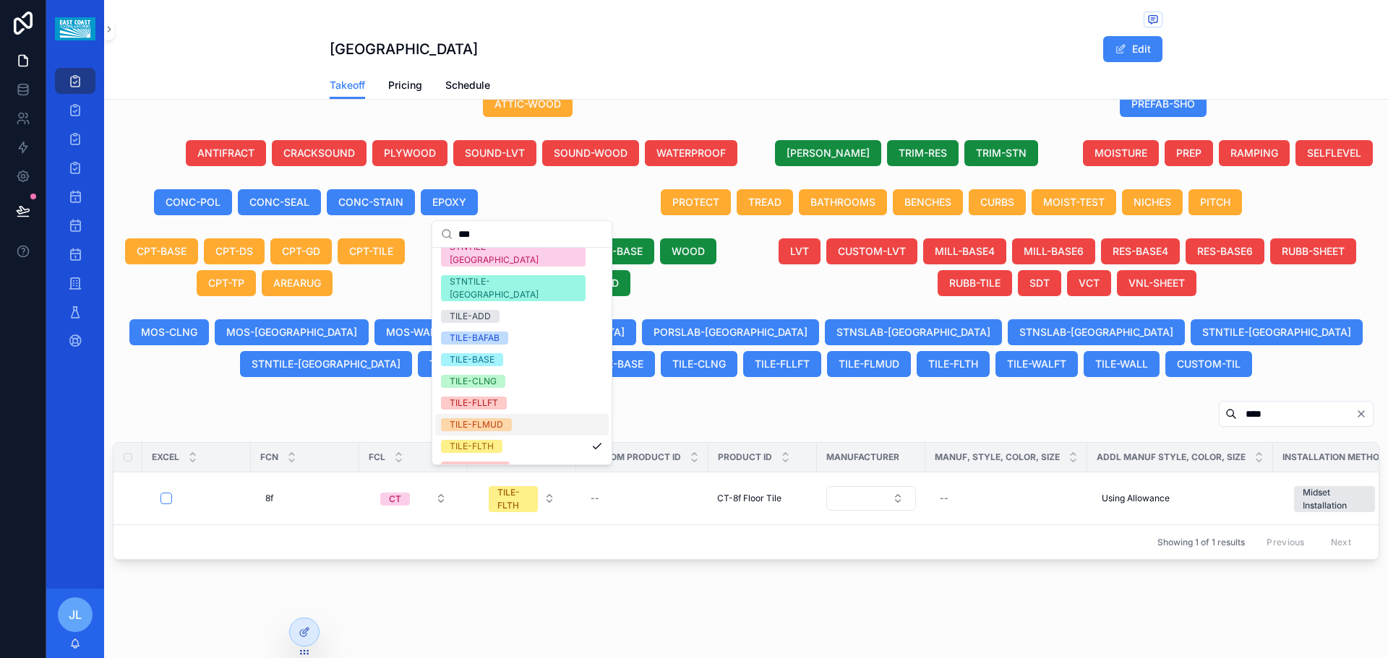 The image size is (1388, 658). I want to click on button: EPOXY, so click(449, 202).